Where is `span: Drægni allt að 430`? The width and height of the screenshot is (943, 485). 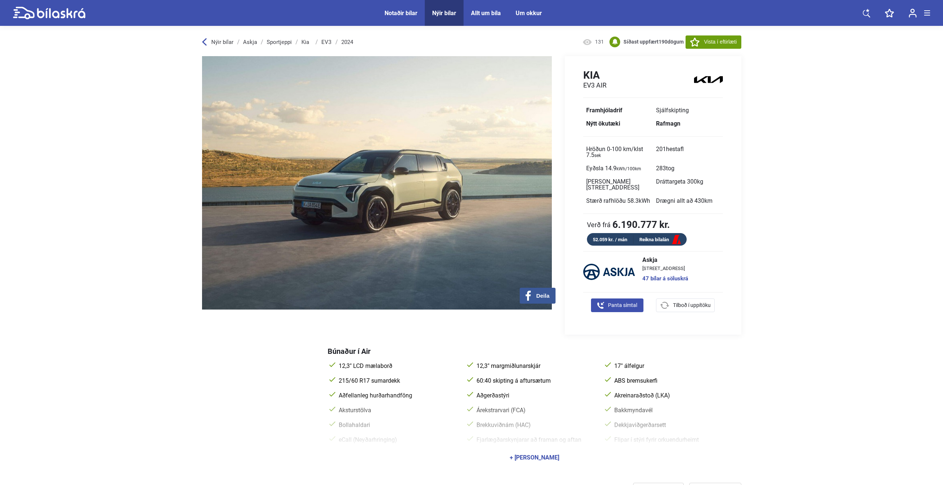 span: Drægni allt að 430 is located at coordinates (684, 200).